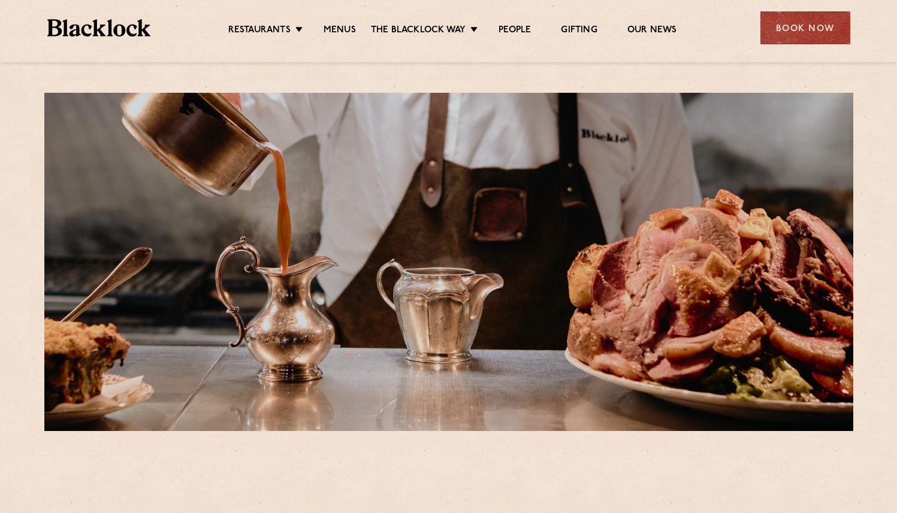 This screenshot has height=513, width=897. I want to click on div: Book Now, so click(805, 28).